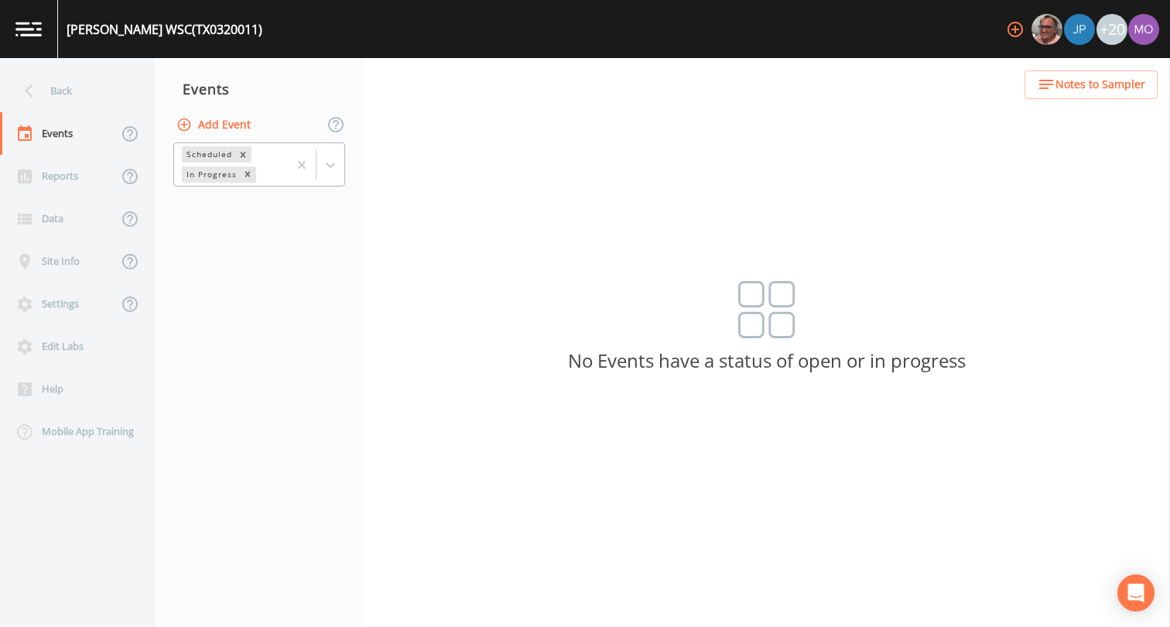 The width and height of the screenshot is (1170, 627). I want to click on img: logo, so click(29, 29).